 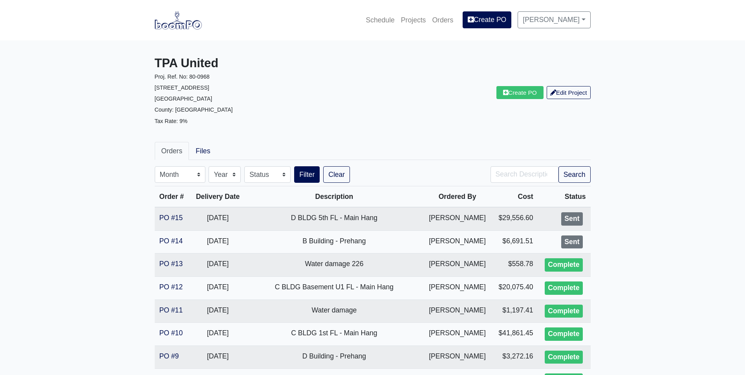 What do you see at coordinates (171, 333) in the screenshot?
I see `a: PO #10` at bounding box center [171, 333].